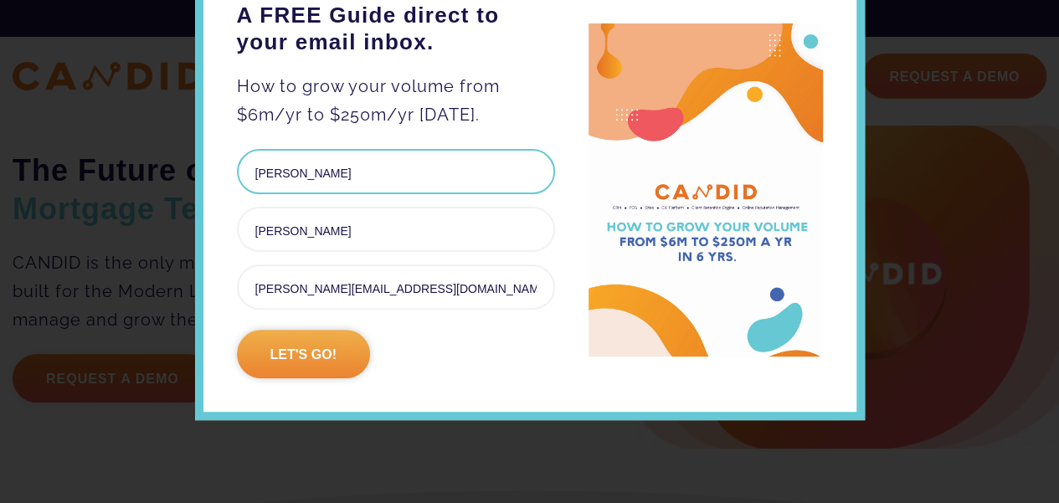  What do you see at coordinates (303, 354) in the screenshot?
I see `input: Let's go!` at bounding box center [303, 354].